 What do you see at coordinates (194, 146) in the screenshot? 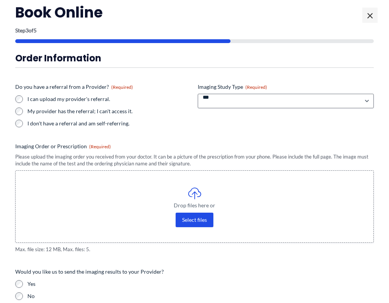
I see `label: Imaging Order or Prescription` at bounding box center [194, 146].